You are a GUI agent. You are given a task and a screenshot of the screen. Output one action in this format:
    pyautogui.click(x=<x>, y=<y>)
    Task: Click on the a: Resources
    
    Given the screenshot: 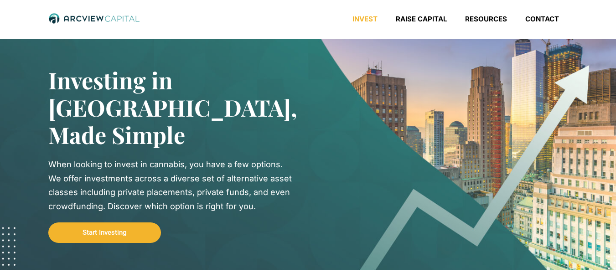 What is the action you would take?
    pyautogui.click(x=486, y=19)
    